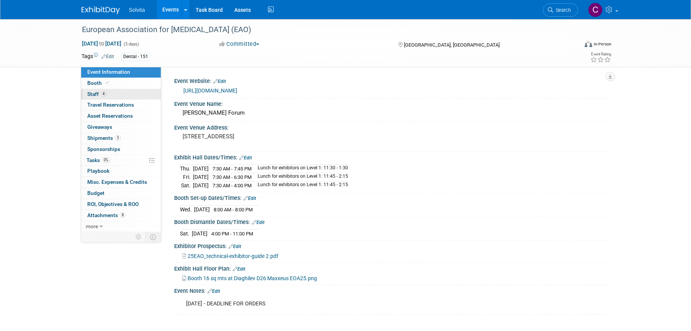 The height and width of the screenshot is (331, 691). What do you see at coordinates (232, 177) in the screenshot?
I see `span: 7:30 AM - 6:30 PM` at bounding box center [232, 177].